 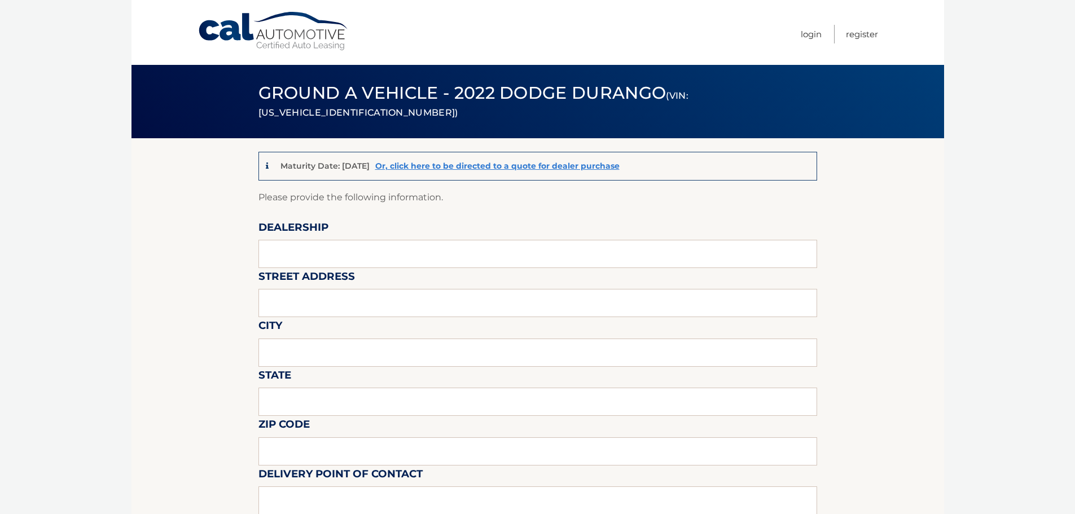 I want to click on label: Street Address, so click(x=306, y=278).